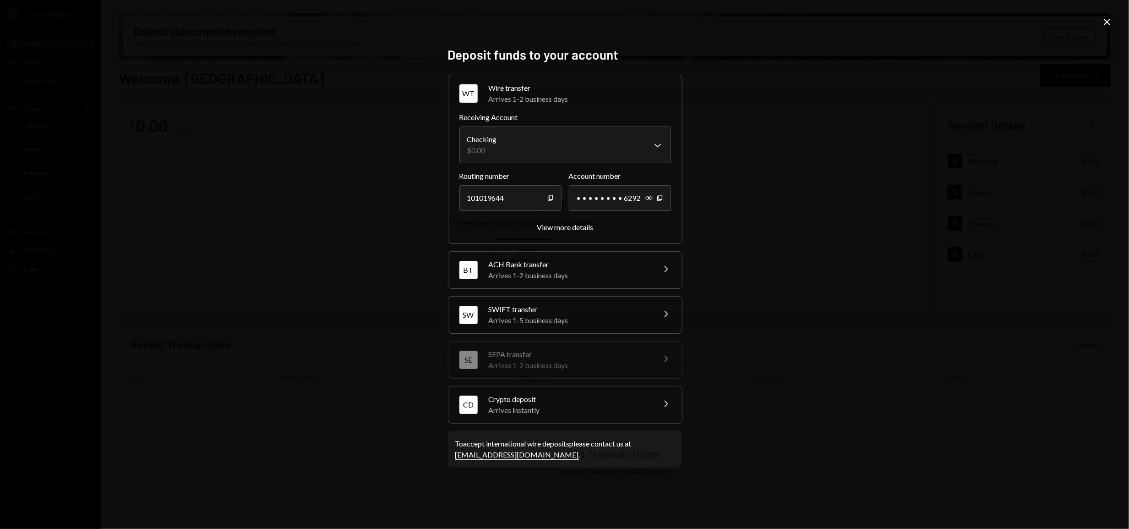 This screenshot has width=1129, height=529. What do you see at coordinates (580, 88) in the screenshot?
I see `div: Wire transfer` at bounding box center [580, 88].